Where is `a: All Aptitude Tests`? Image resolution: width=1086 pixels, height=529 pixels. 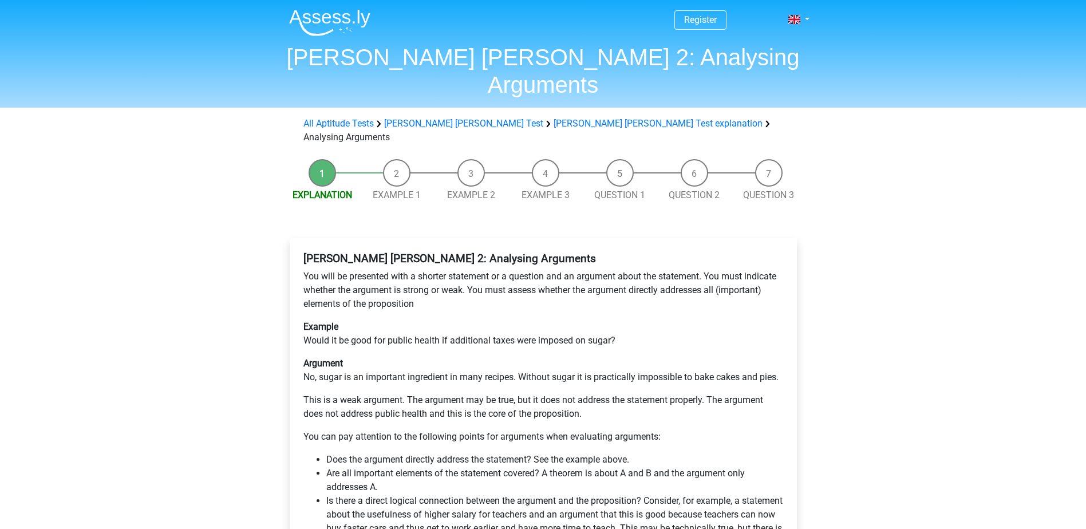
a: All Aptitude Tests is located at coordinates (338, 123).